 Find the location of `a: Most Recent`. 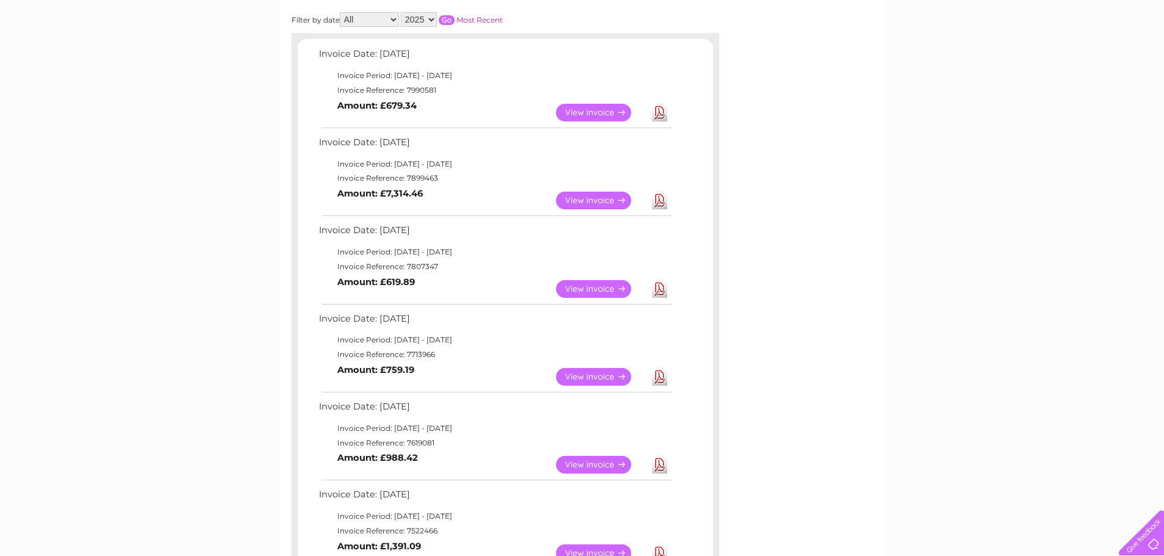

a: Most Recent is located at coordinates (480, 20).